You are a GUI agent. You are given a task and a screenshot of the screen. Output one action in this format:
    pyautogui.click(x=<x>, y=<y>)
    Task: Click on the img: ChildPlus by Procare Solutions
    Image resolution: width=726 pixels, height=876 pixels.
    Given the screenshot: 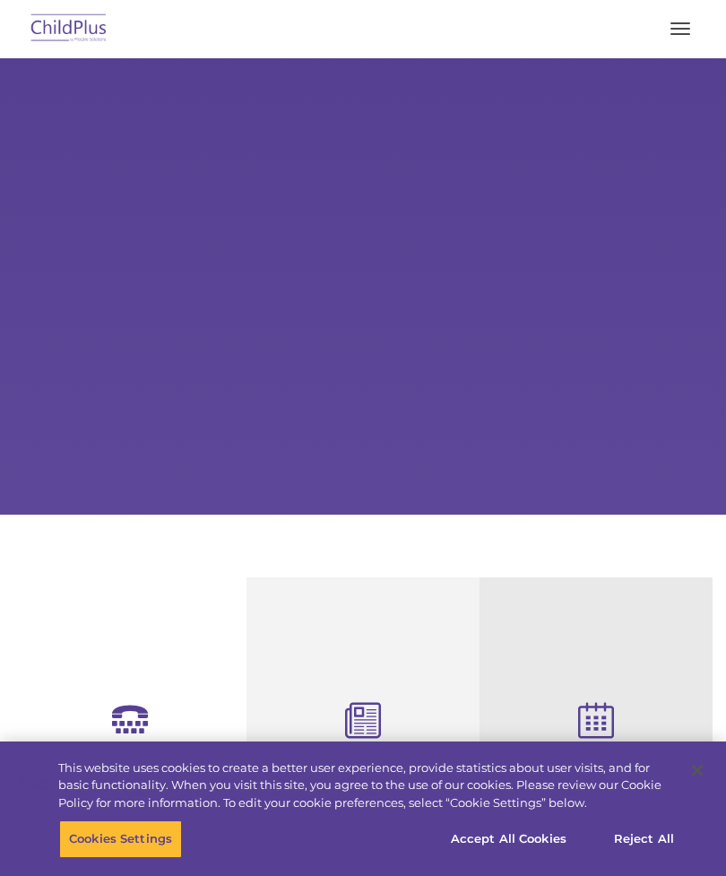 What is the action you would take?
    pyautogui.click(x=69, y=29)
    